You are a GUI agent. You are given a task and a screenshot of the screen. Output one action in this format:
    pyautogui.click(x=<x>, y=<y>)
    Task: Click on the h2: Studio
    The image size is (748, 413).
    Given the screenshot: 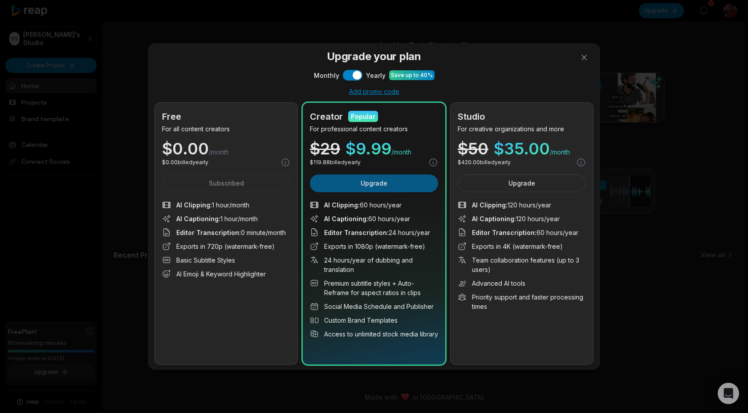 What is the action you would take?
    pyautogui.click(x=471, y=117)
    